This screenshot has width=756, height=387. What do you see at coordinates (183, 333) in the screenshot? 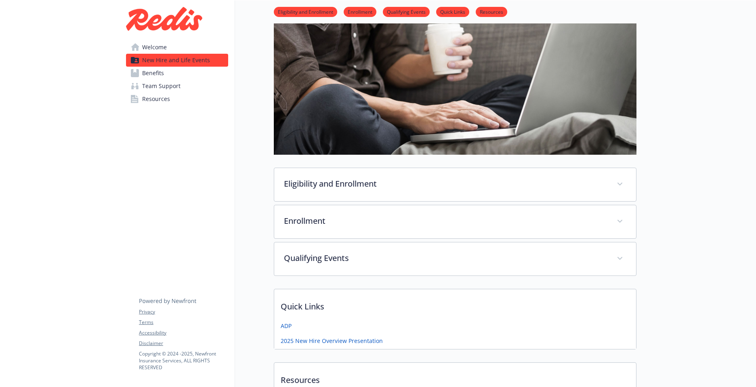
I see `a: Accessibility` at bounding box center [183, 333].